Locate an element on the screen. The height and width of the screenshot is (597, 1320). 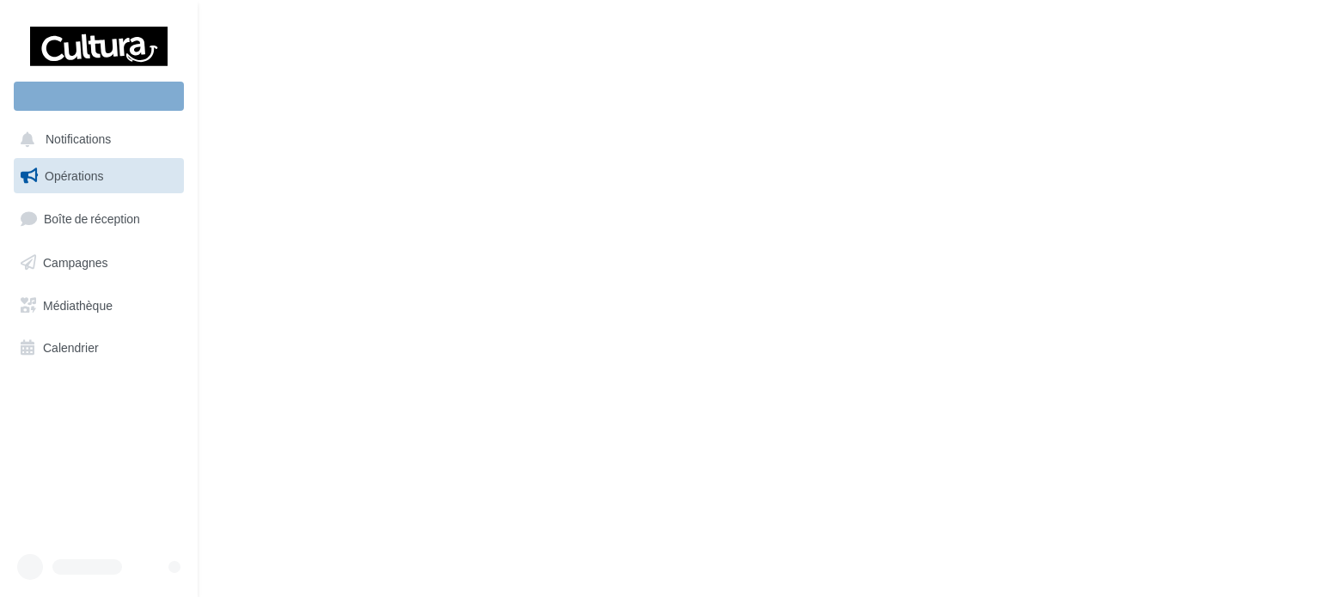
a: Calendrier is located at coordinates (99, 348).